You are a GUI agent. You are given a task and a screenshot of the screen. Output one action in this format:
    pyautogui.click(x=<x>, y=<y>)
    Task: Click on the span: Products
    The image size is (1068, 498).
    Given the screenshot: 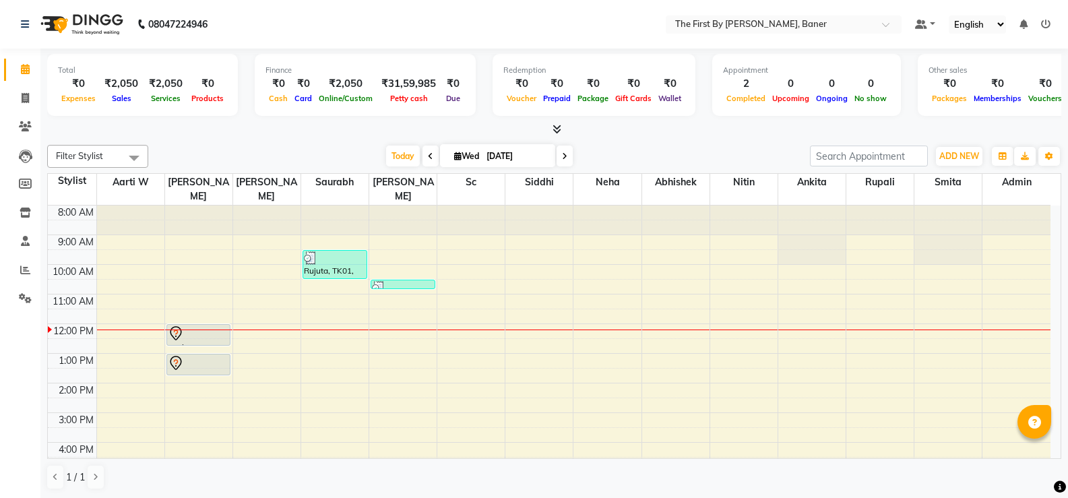 What is the action you would take?
    pyautogui.click(x=207, y=98)
    